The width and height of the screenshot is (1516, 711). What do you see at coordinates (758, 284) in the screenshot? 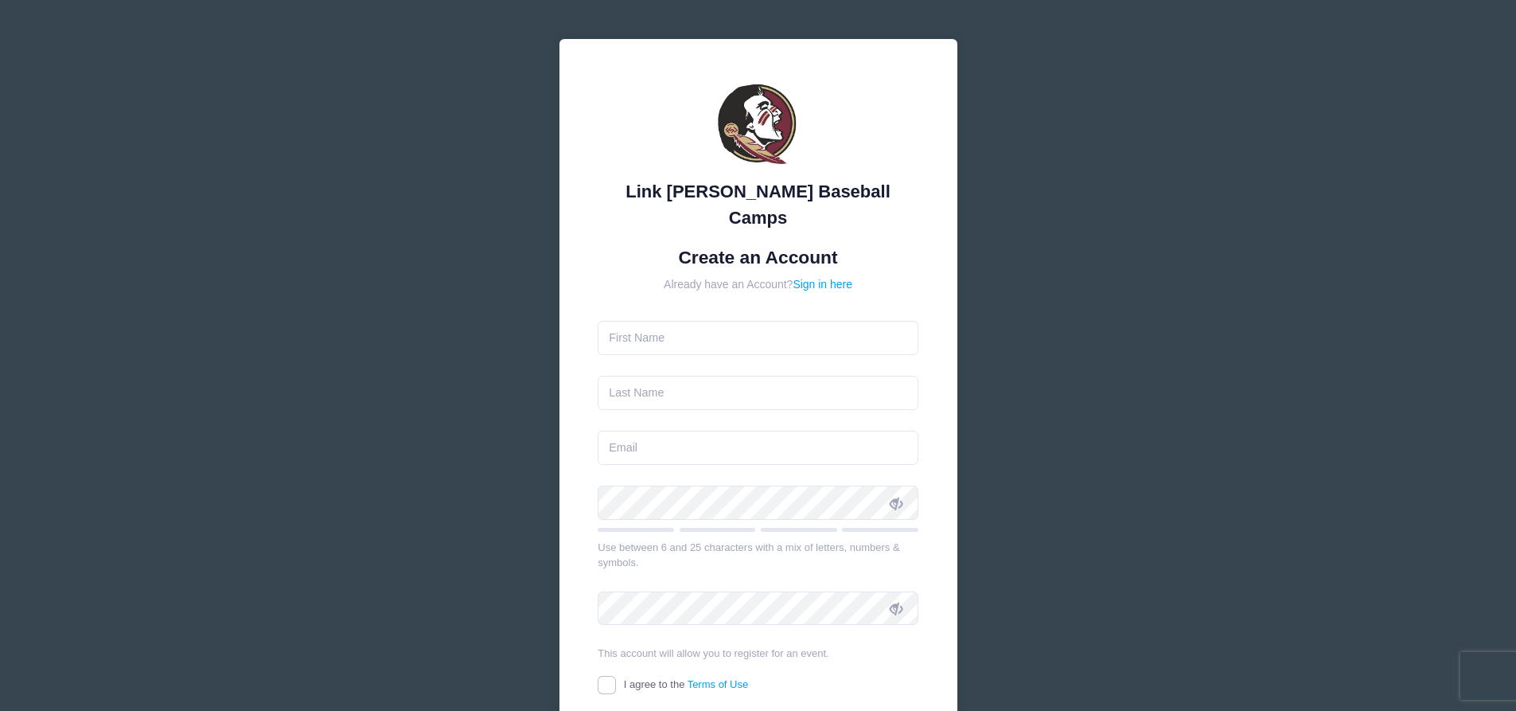
I see `div: Already have an Account?` at bounding box center [758, 284].